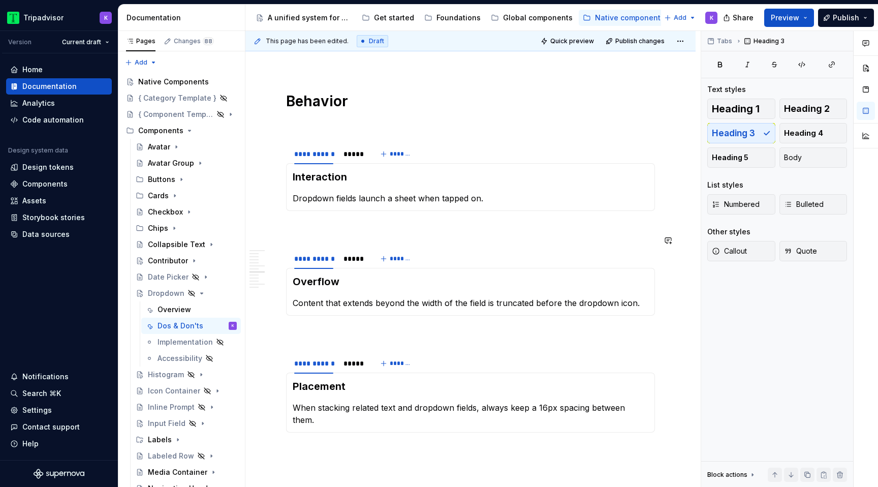  I want to click on div: Version, so click(20, 42).